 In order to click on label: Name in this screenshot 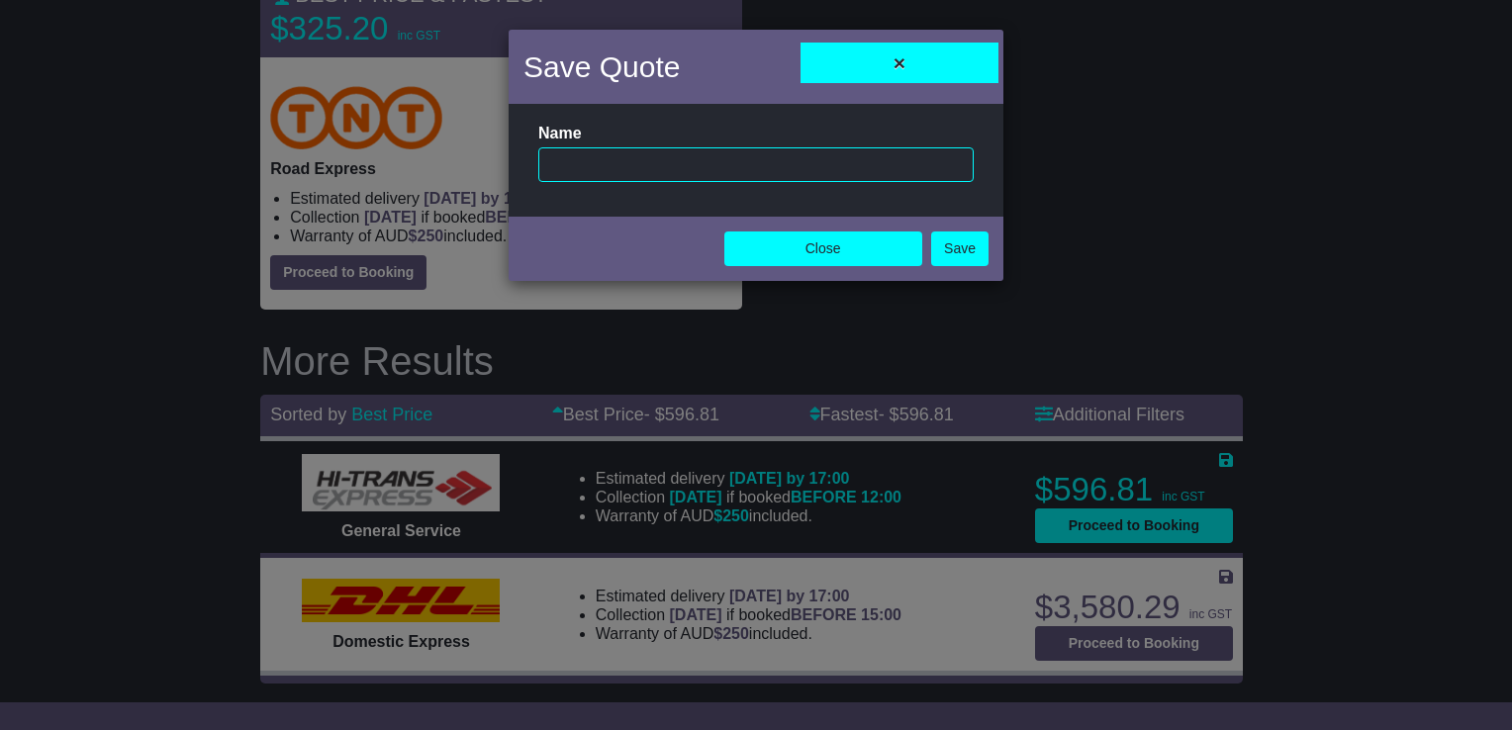, I will do `click(560, 133)`.